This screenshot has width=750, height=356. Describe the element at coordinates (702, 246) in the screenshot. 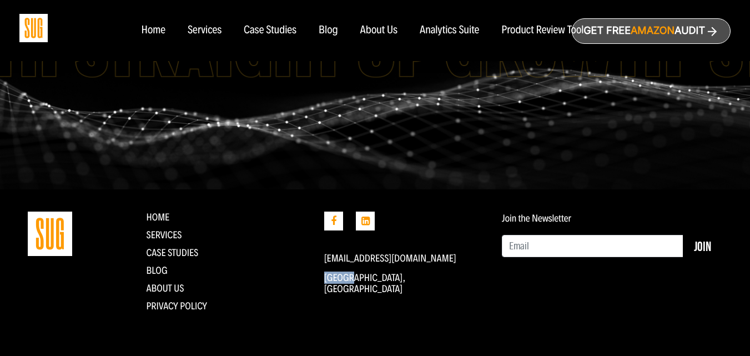

I see `button: Join` at that location.